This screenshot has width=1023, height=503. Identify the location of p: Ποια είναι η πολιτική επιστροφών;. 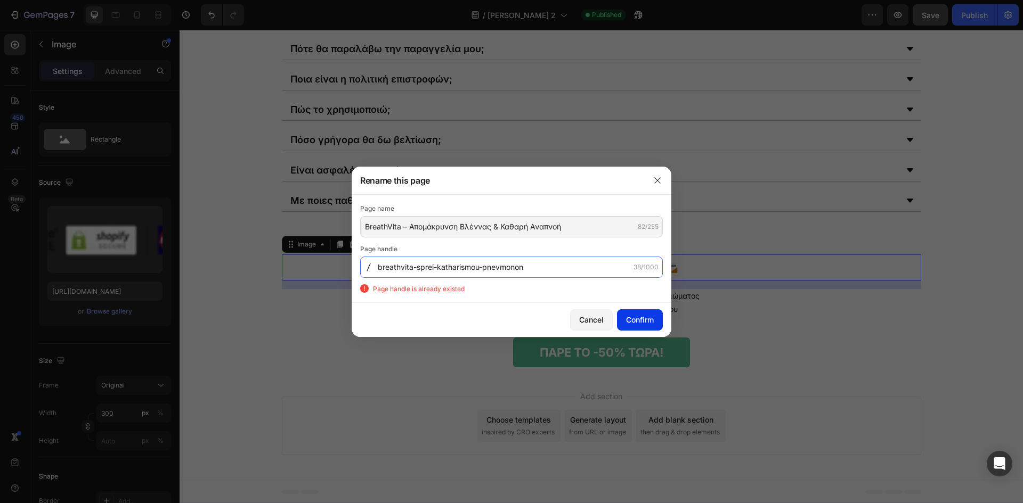
(192, 50).